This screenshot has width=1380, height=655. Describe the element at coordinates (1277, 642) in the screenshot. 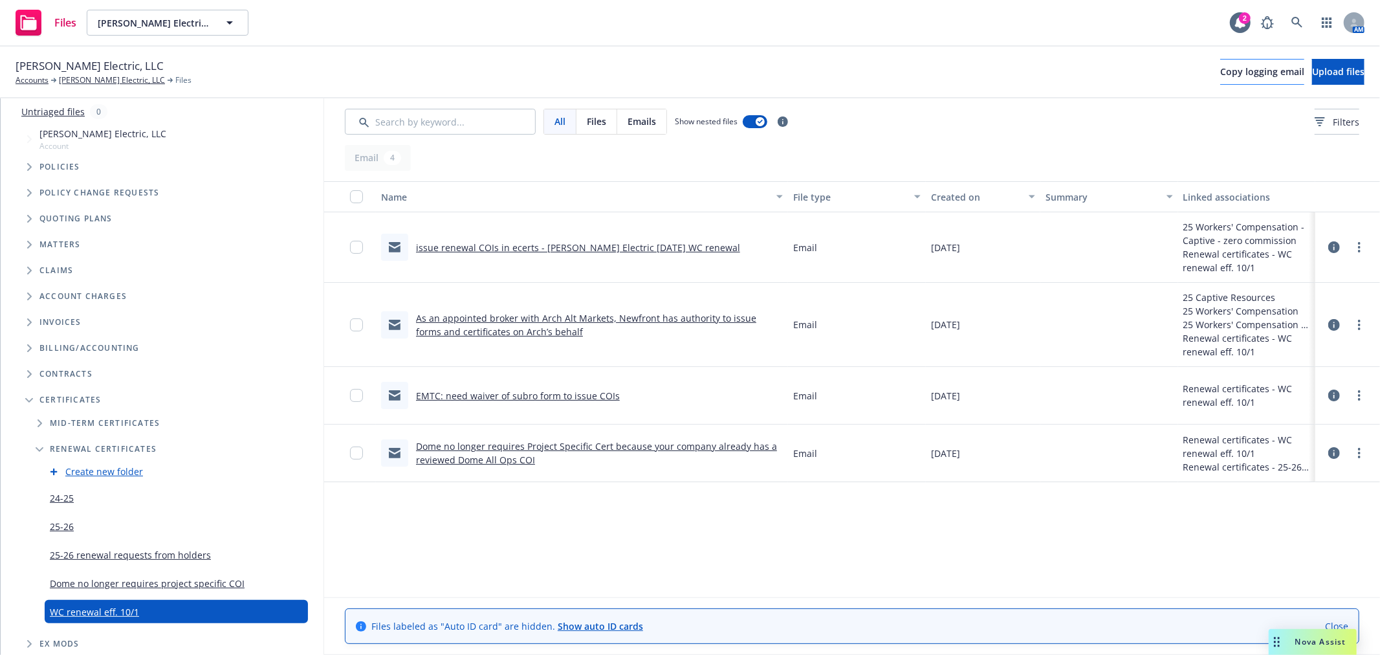

I see `div: Drag to move` at that location.